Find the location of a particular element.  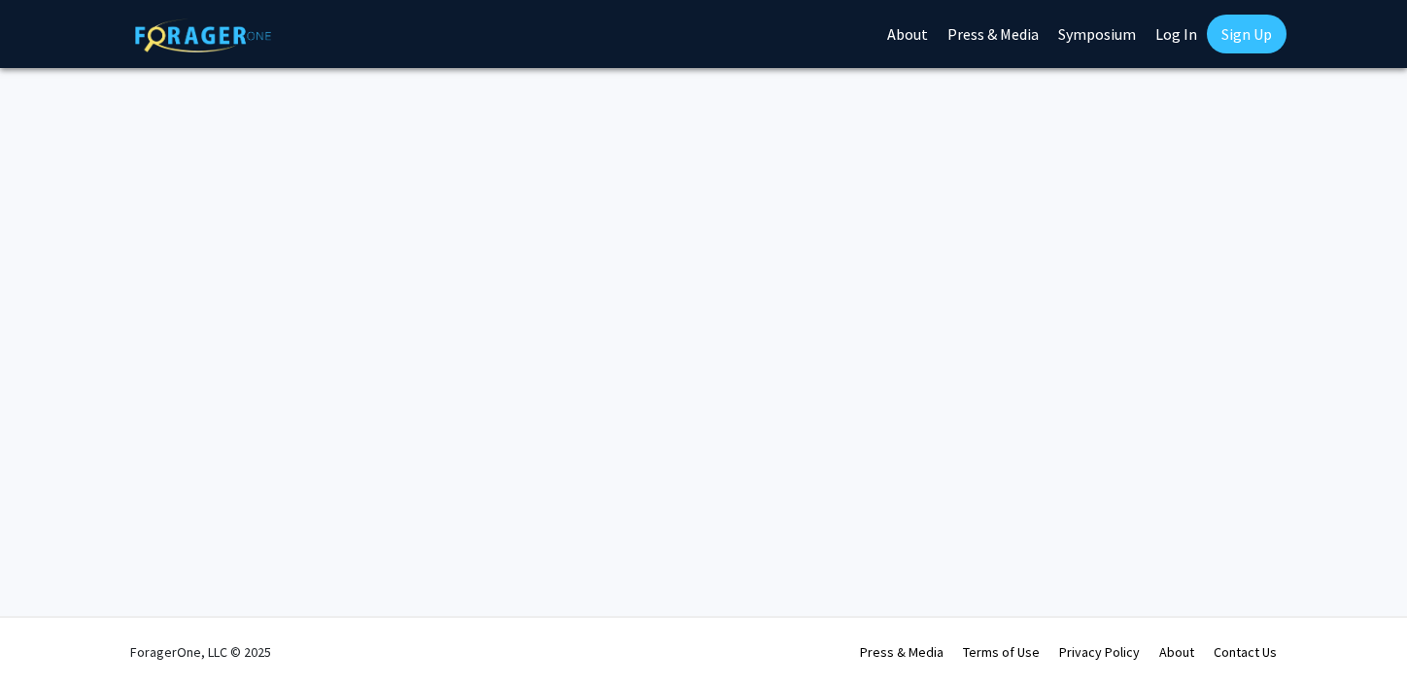

a: Press & Media is located at coordinates (902, 652).